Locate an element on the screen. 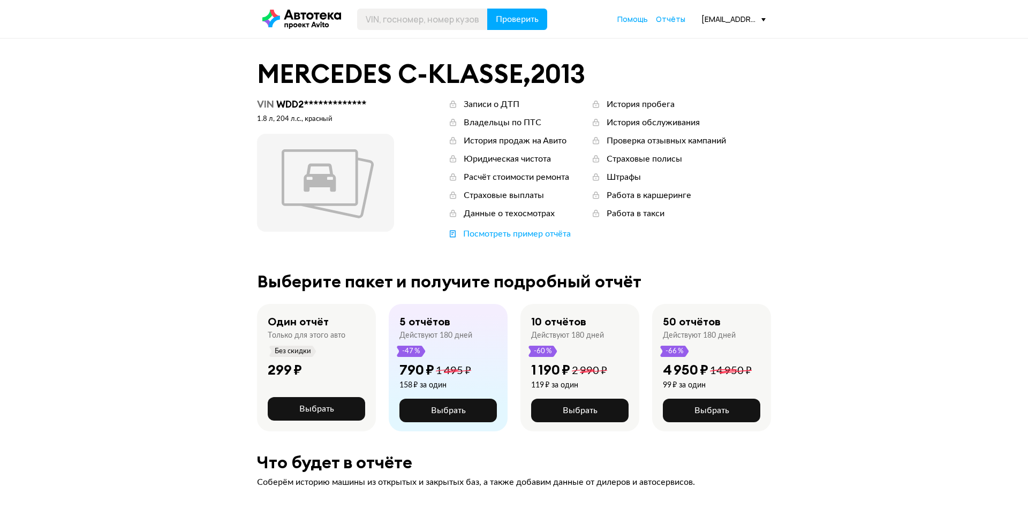 This screenshot has height=510, width=1028. div: Проверка отзывных кампаний is located at coordinates (666, 141).